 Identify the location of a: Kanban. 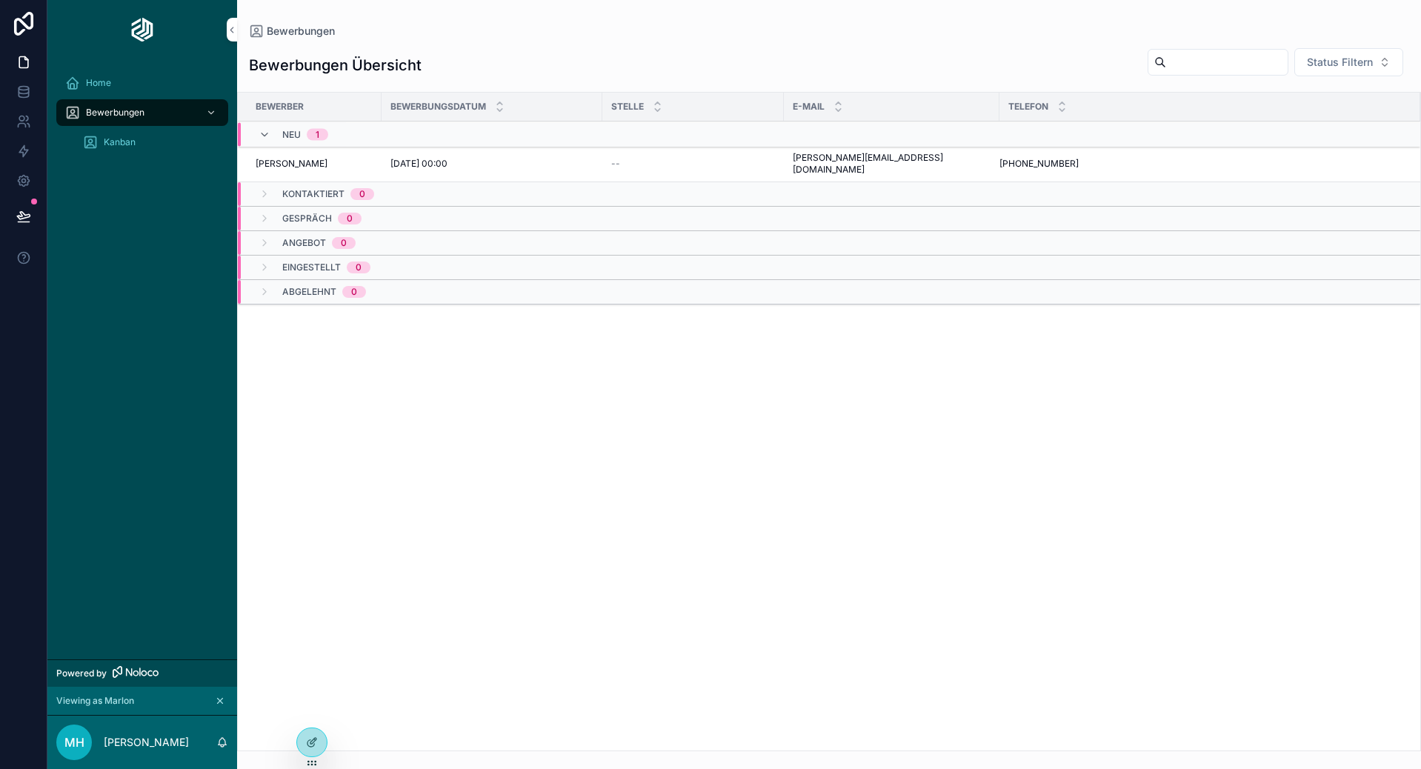
(151, 142).